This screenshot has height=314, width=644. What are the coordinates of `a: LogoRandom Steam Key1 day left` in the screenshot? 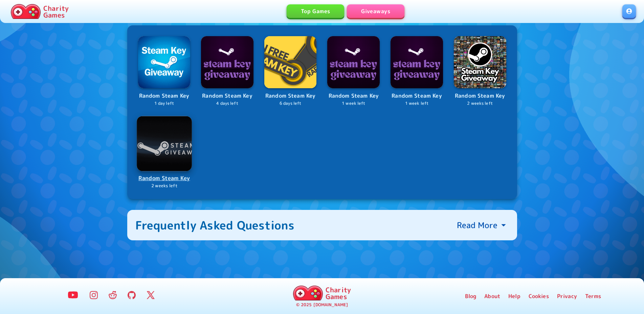 It's located at (164, 71).